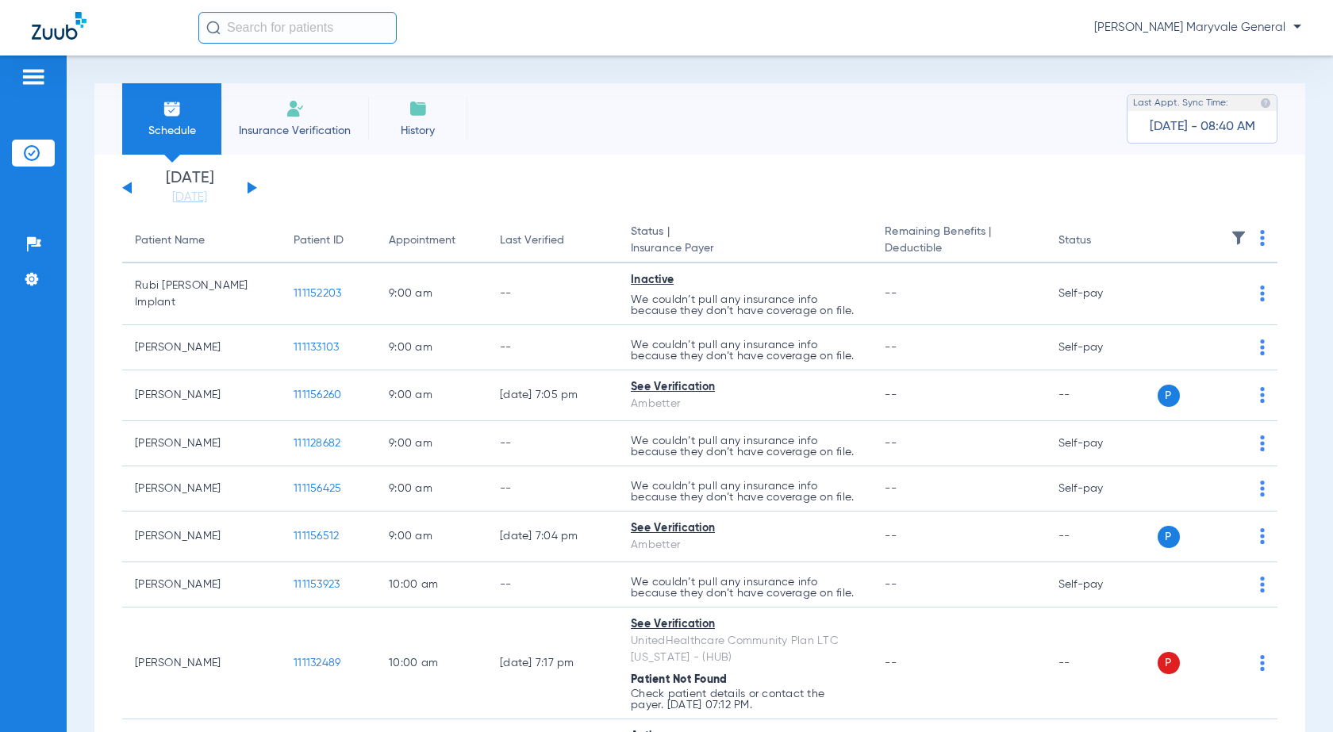 The height and width of the screenshot is (732, 1333). Describe the element at coordinates (958, 248) in the screenshot. I see `span: Deductible` at that location.